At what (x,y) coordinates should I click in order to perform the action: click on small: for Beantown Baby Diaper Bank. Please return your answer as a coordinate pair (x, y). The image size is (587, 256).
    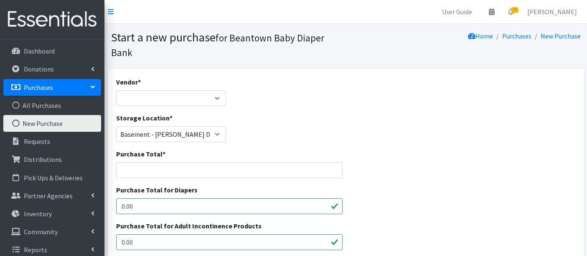
    Looking at the image, I should click on (218, 45).